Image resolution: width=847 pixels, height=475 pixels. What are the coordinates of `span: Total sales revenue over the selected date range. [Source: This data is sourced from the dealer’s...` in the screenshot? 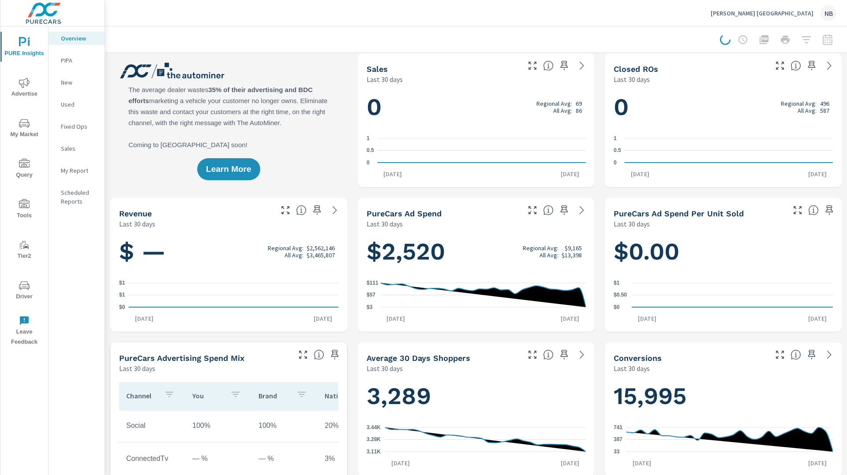 It's located at (301, 210).